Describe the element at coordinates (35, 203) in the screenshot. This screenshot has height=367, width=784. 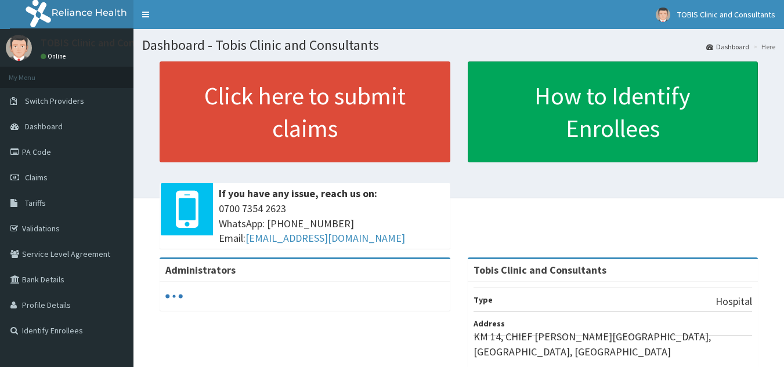
I see `span: Tariffs` at that location.